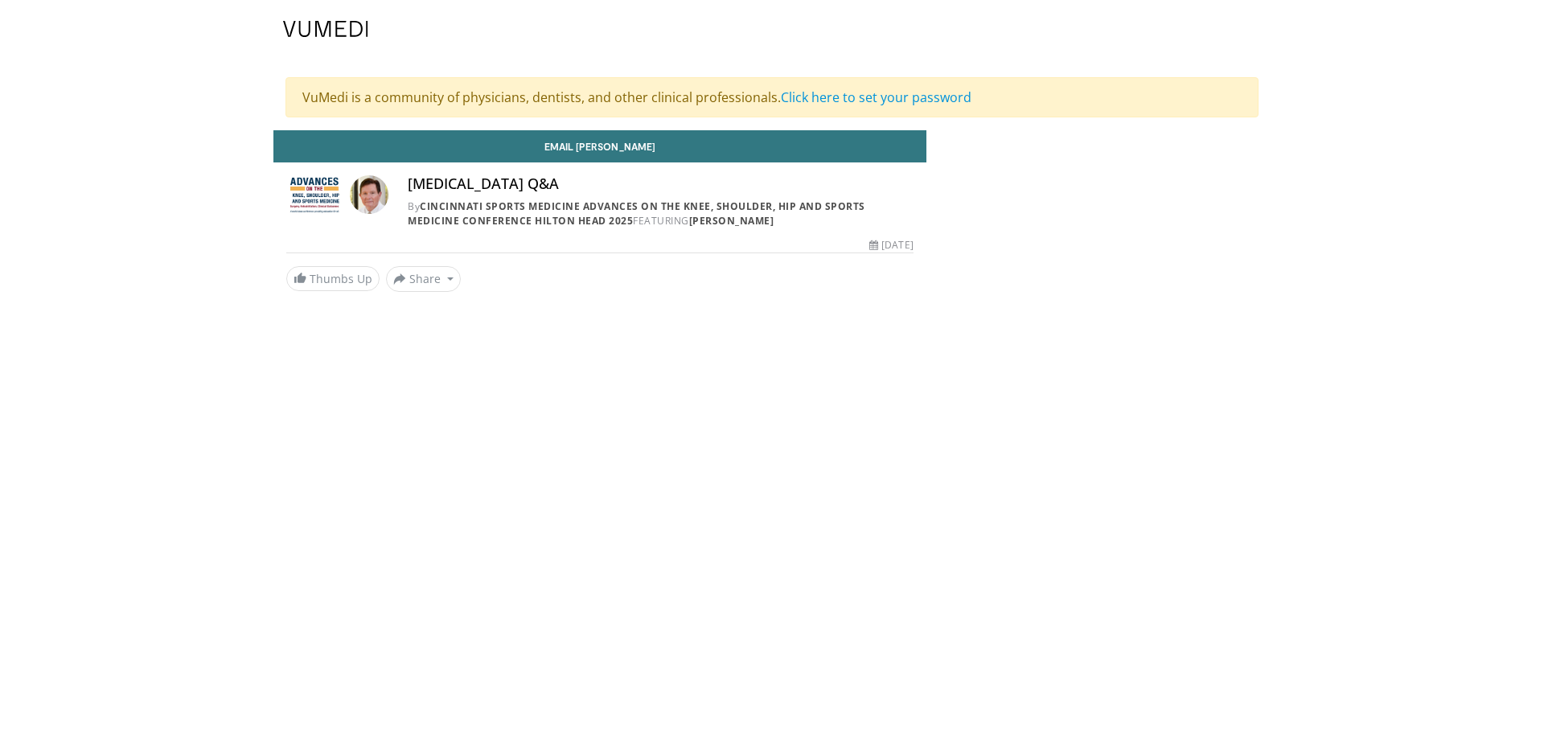 The width and height of the screenshot is (1544, 739). I want to click on img: Cincinnati Sports Medicine Advances on the Knee, Shoulder, Hip and Sports Medicine Conference Hil..., so click(314, 195).